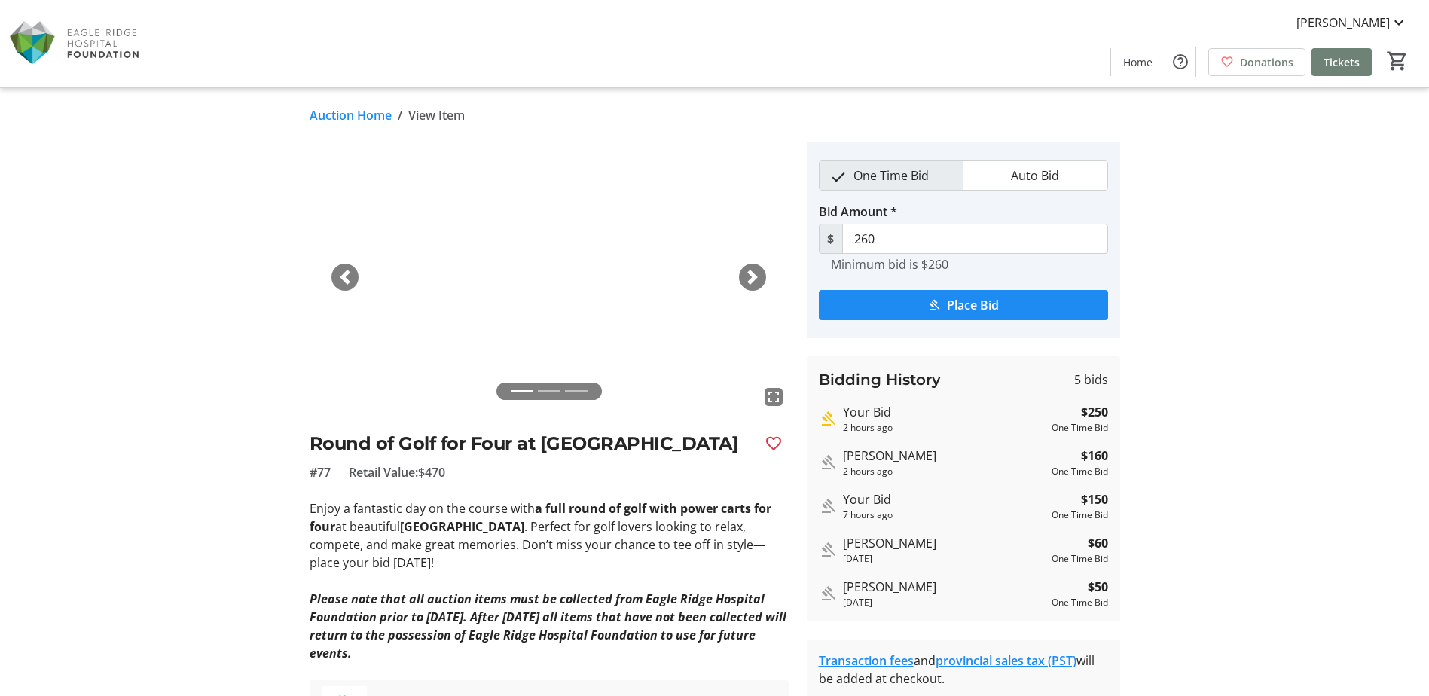 Image resolution: width=1429 pixels, height=696 pixels. I want to click on a: Donations, so click(1257, 62).